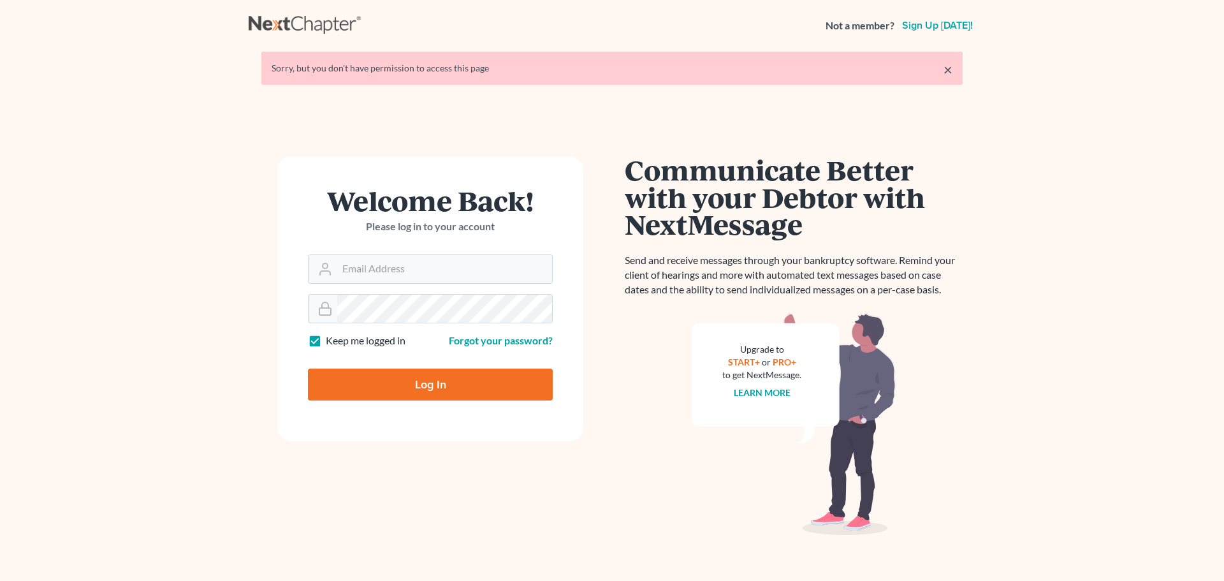  I want to click on strong: Not a member?, so click(860, 25).